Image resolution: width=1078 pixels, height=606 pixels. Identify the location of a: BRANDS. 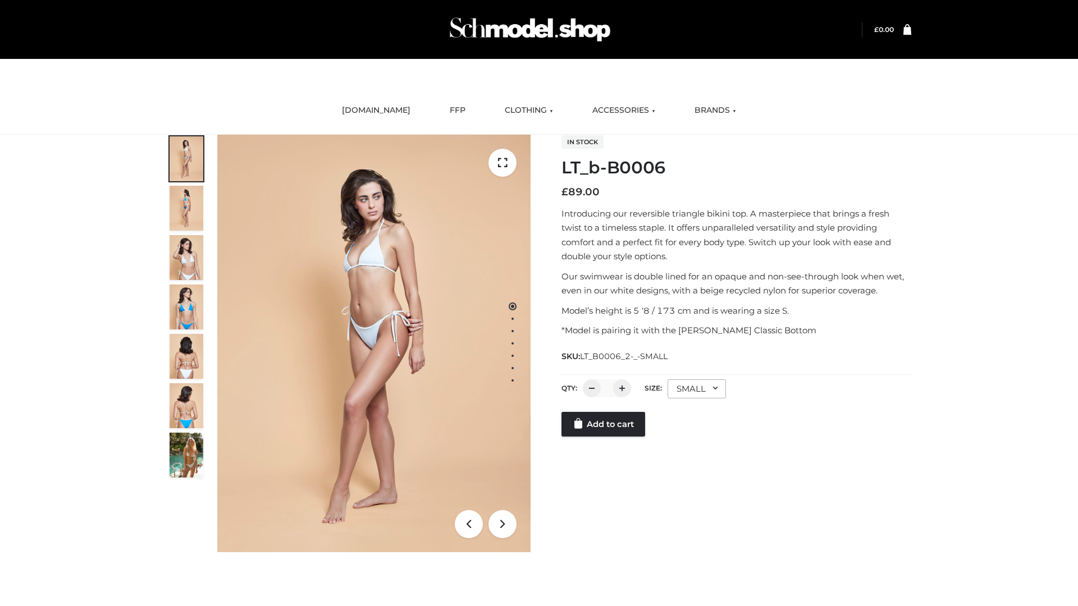
(715, 111).